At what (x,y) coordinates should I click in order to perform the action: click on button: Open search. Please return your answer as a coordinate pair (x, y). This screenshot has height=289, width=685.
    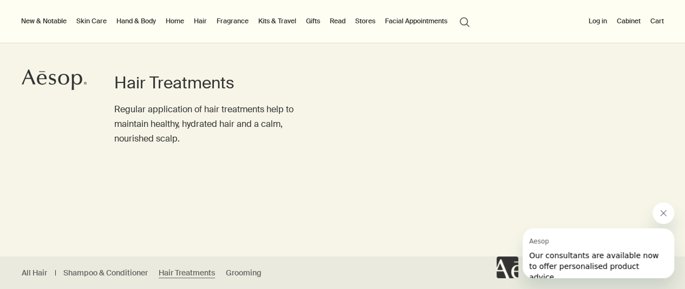
    Looking at the image, I should click on (465, 21).